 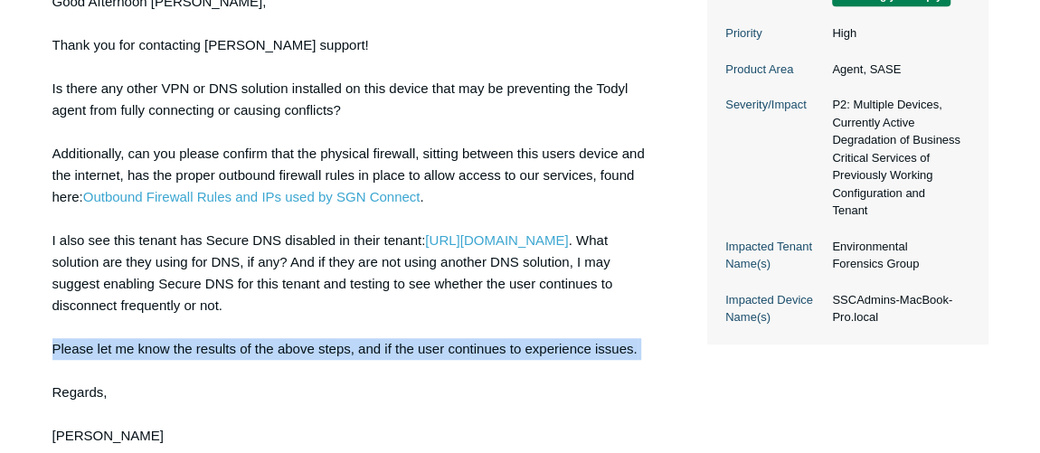 What do you see at coordinates (896, 33) in the screenshot?
I see `dd: High` at bounding box center [896, 33].